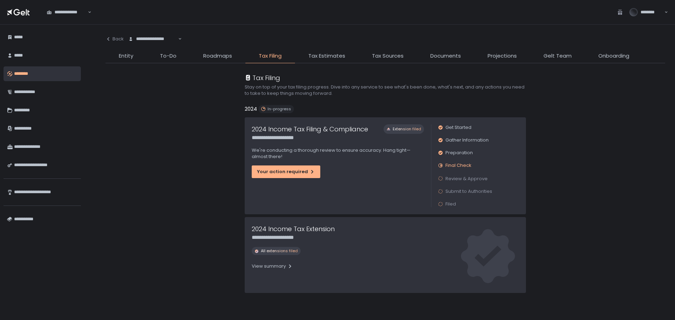 The image size is (675, 320). I want to click on span: Extension filed, so click(406, 129).